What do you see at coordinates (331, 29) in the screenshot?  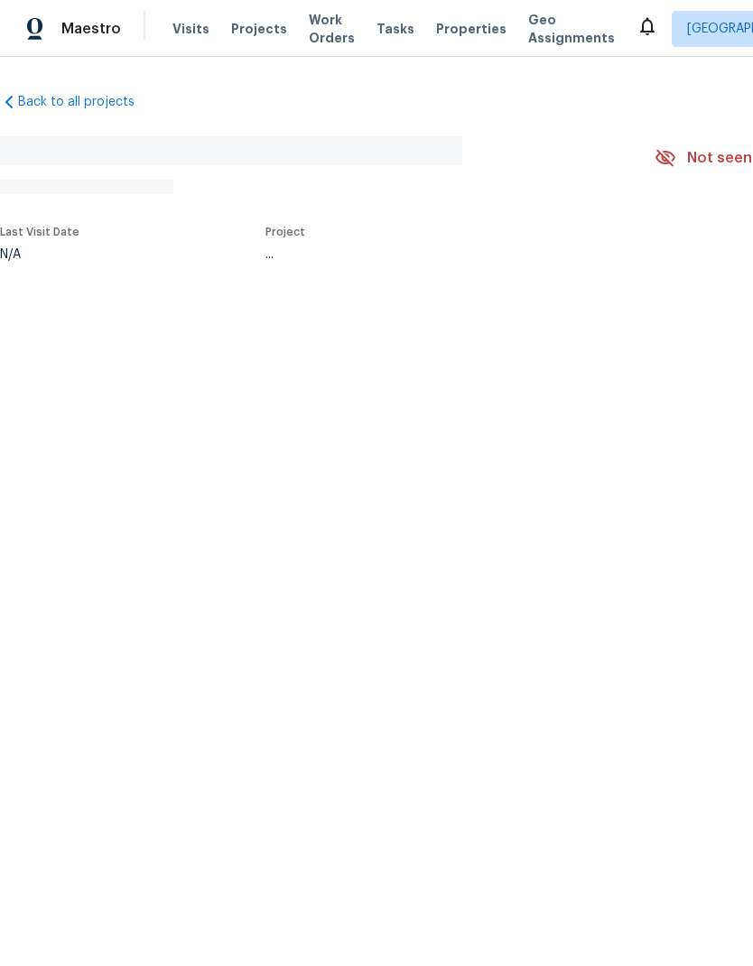 I see `span: Work Orders` at bounding box center [331, 29].